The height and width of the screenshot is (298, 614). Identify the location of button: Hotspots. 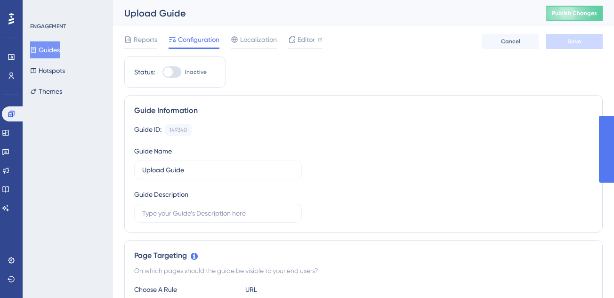
(48, 71).